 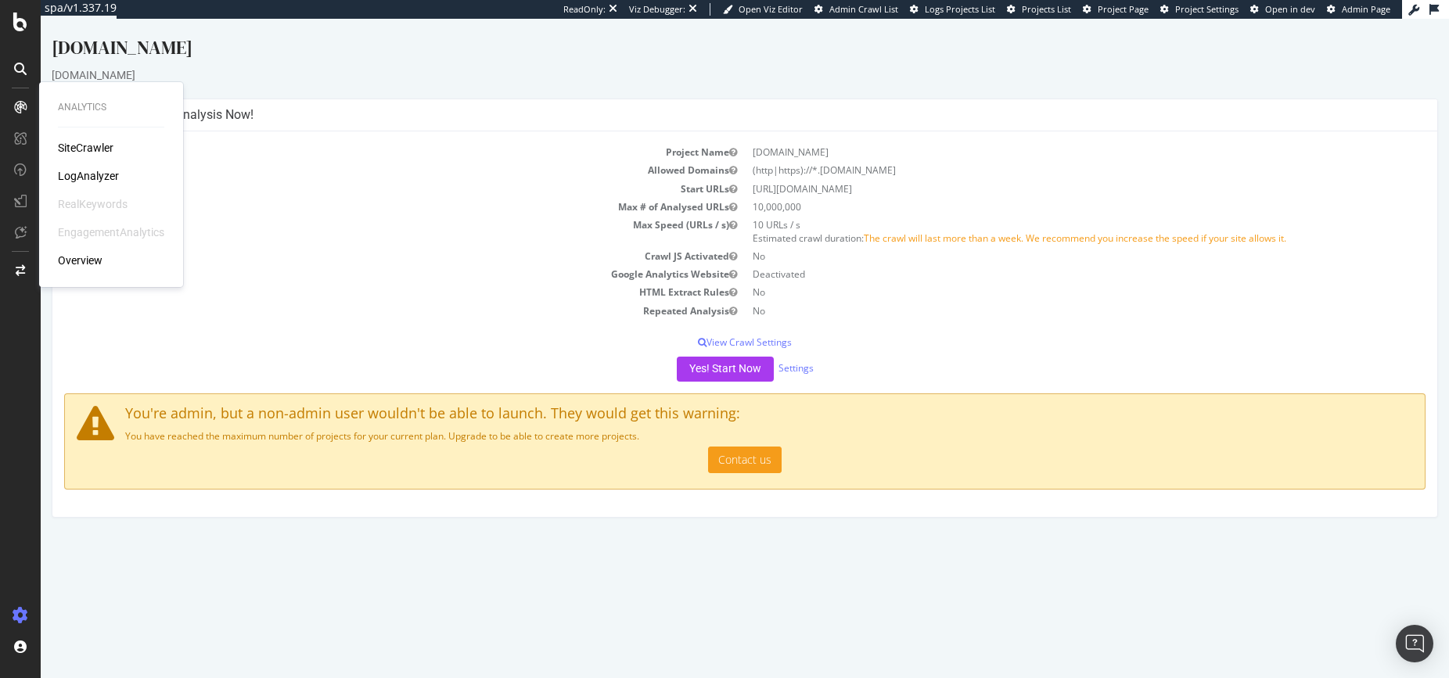 I want to click on h4: Configure your New Analysis Now!, so click(x=704, y=96).